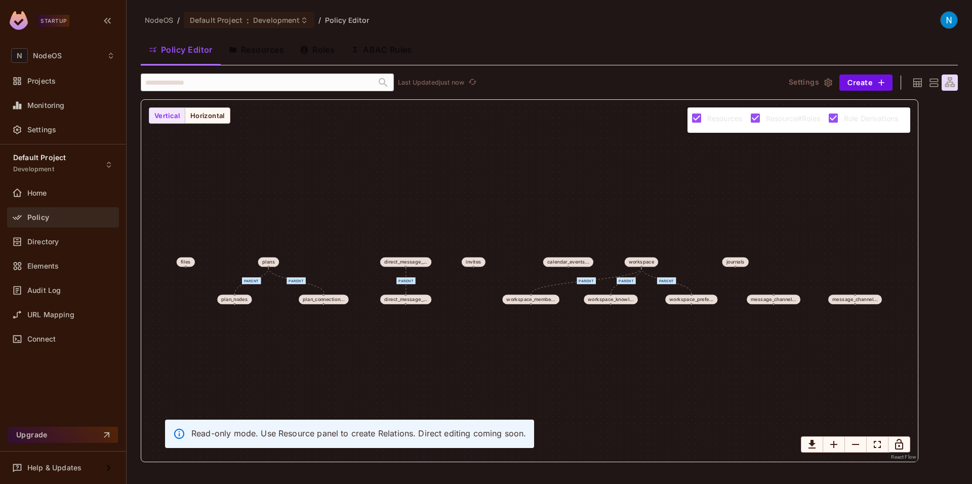  Describe the element at coordinates (812, 444) in the screenshot. I see `button: Download graph as image` at that location.